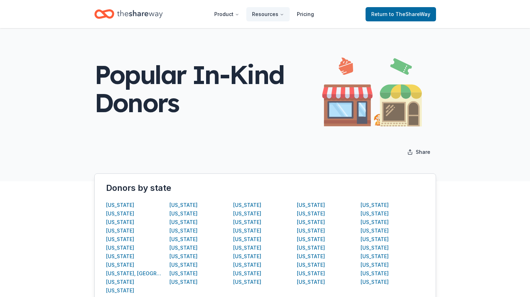 This screenshot has width=530, height=297. I want to click on span: Share, so click(423, 152).